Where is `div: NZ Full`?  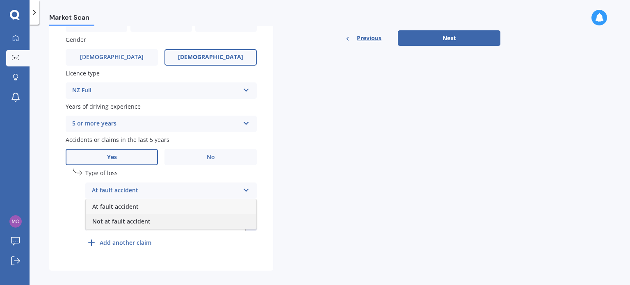 div: NZ Full is located at coordinates (156, 91).